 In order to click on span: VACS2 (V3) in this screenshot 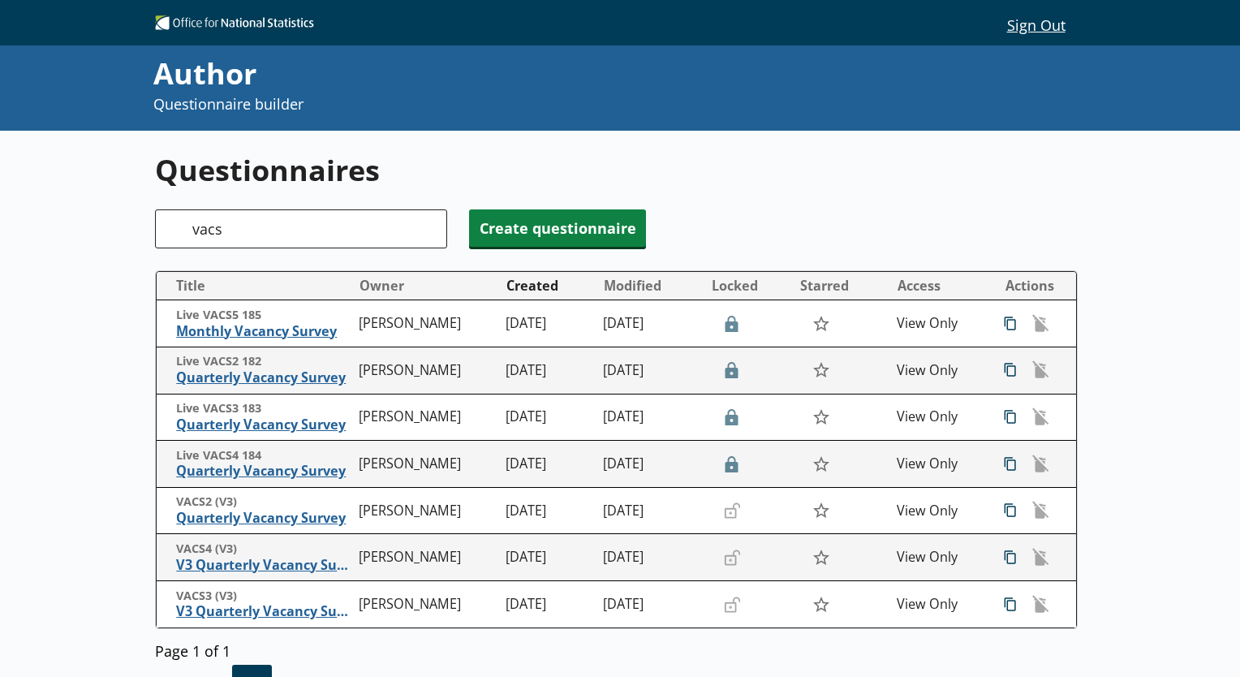, I will do `click(264, 501)`.